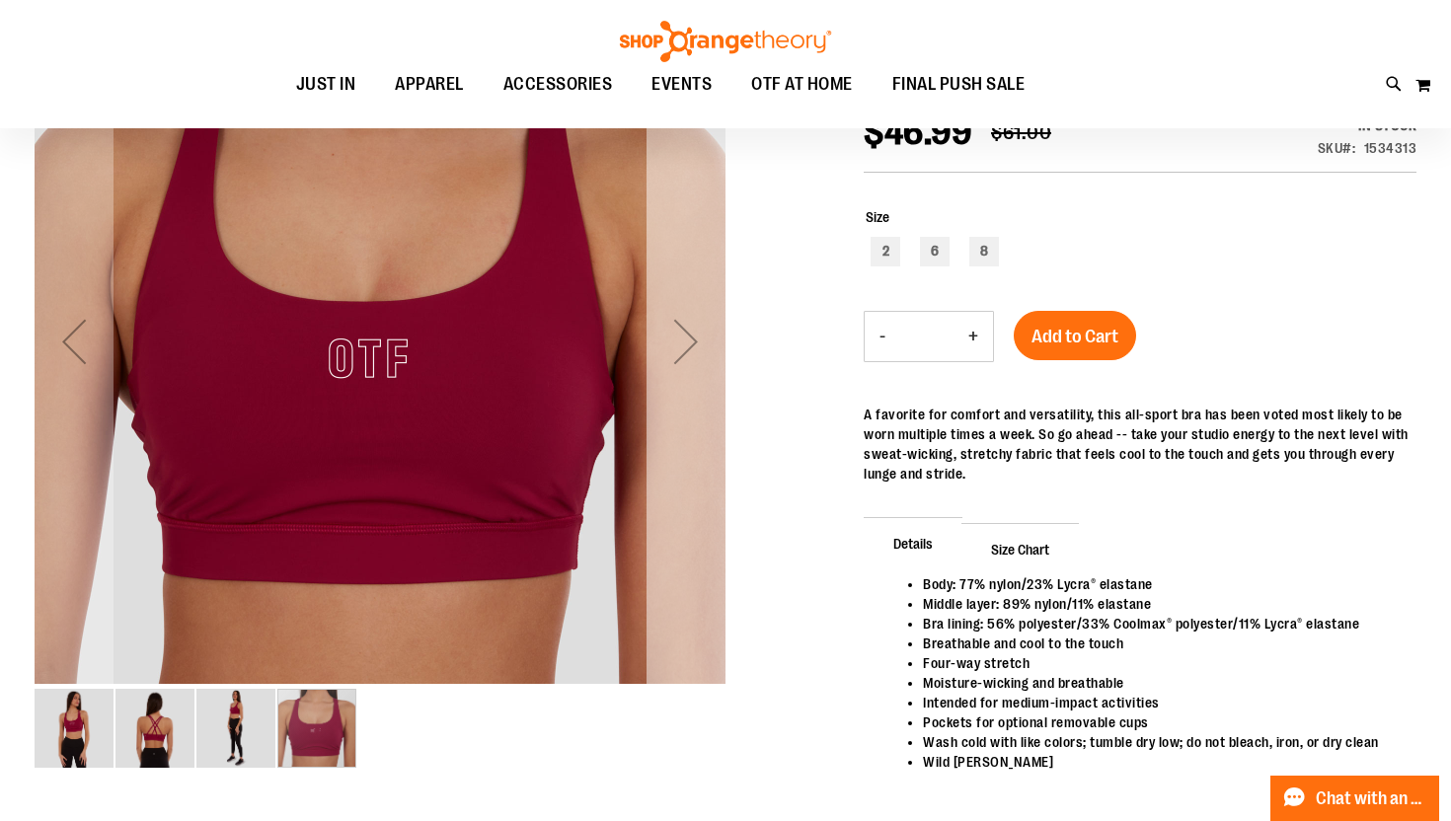  Describe the element at coordinates (1159, 722) in the screenshot. I see `li: Pockets for optional removable cups` at that location.